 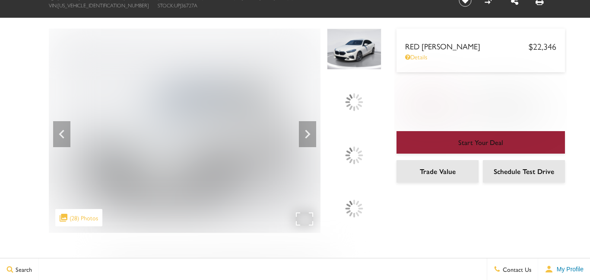 I want to click on a: Schedule Test Drive, so click(x=524, y=171).